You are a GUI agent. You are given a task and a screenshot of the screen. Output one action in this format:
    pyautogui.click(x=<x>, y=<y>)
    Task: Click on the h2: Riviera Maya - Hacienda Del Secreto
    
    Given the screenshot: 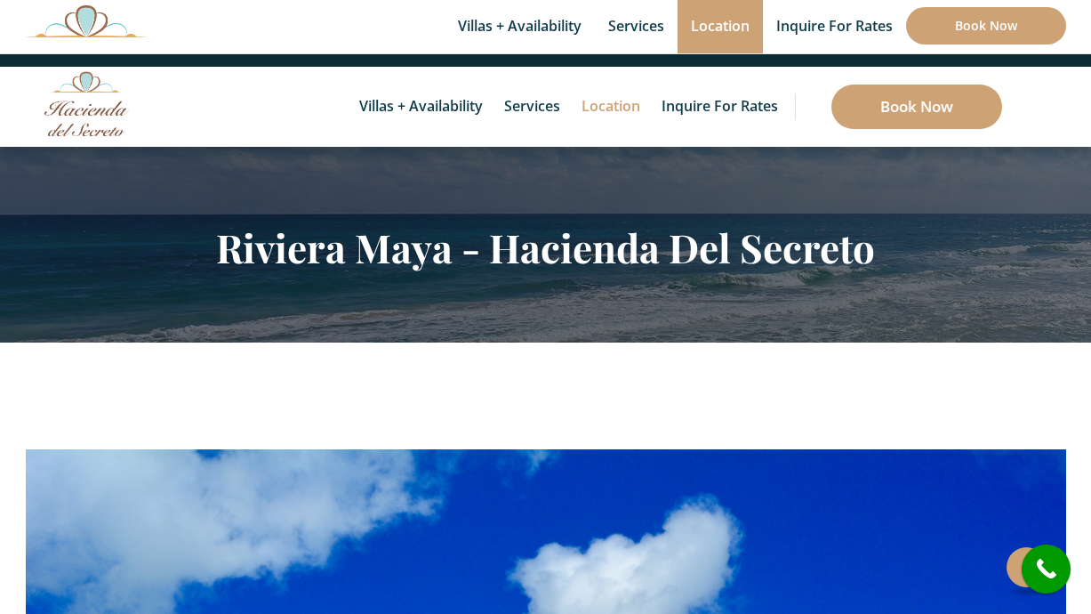 What is the action you would take?
    pyautogui.click(x=546, y=247)
    